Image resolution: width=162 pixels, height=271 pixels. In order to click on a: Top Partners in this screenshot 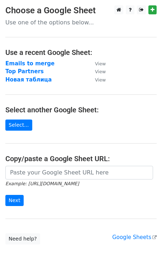, I will do `click(24, 71)`.